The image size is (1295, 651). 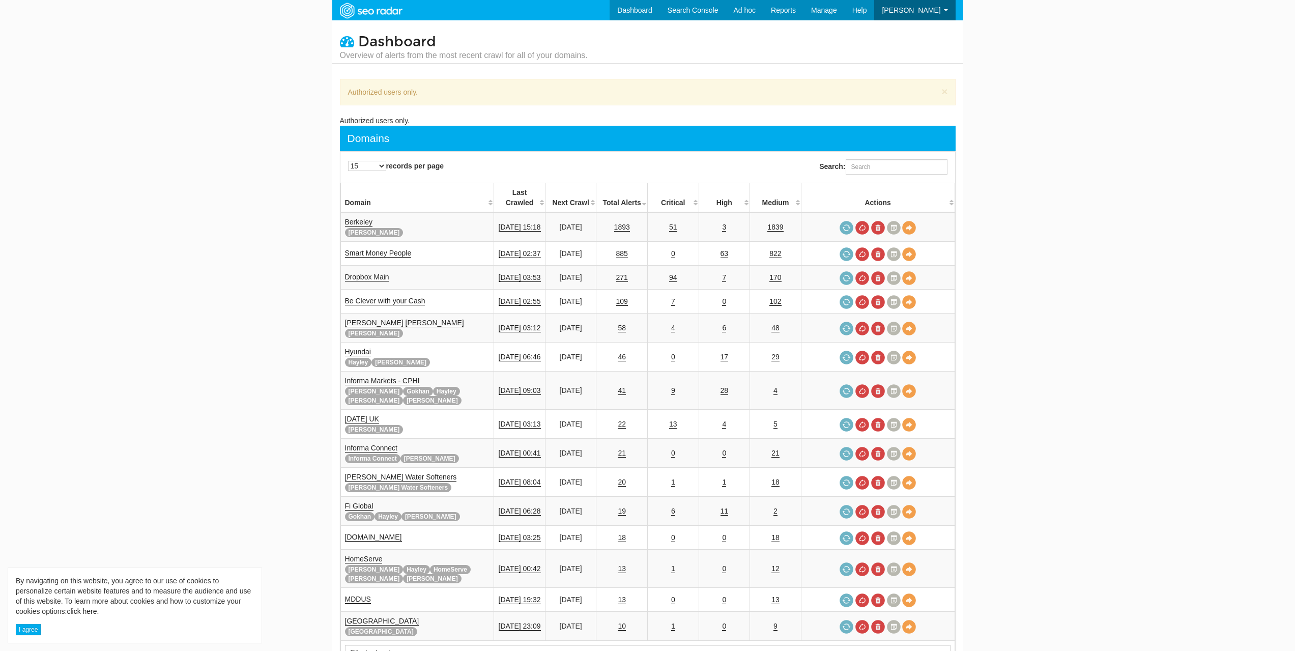 I want to click on span: Manage, so click(x=824, y=10).